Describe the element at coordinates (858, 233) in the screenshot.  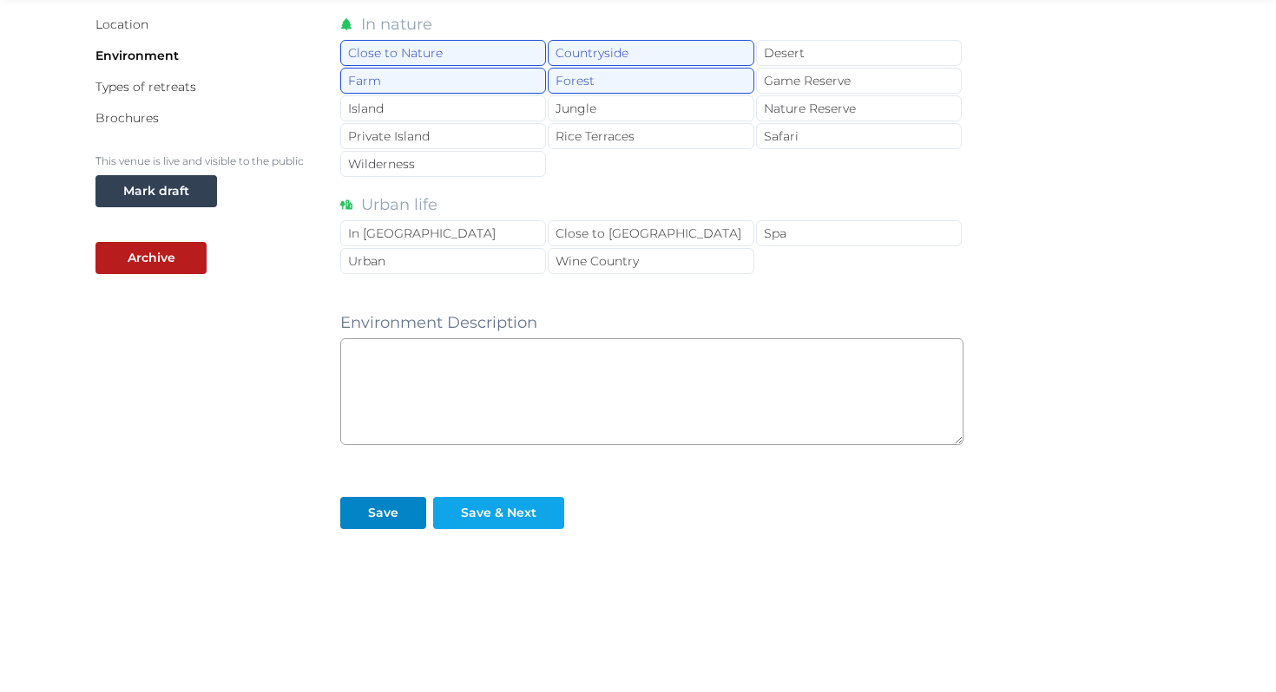
I see `div: Spa` at that location.